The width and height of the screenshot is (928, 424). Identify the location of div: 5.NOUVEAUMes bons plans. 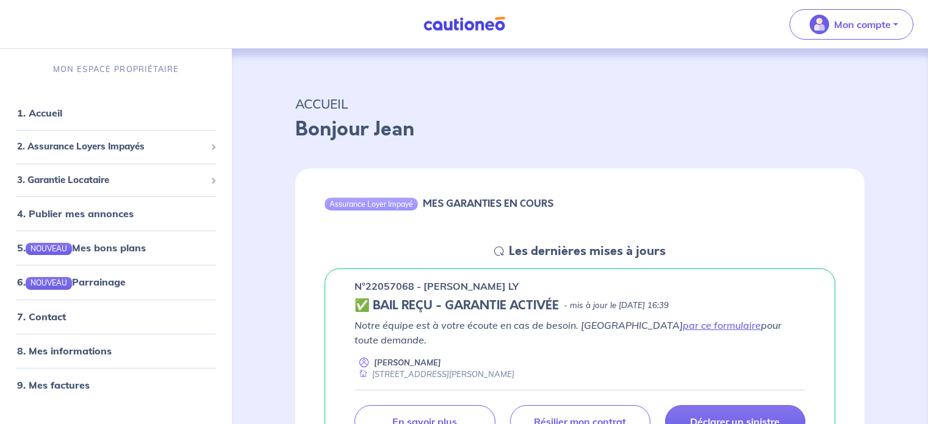
(116, 248).